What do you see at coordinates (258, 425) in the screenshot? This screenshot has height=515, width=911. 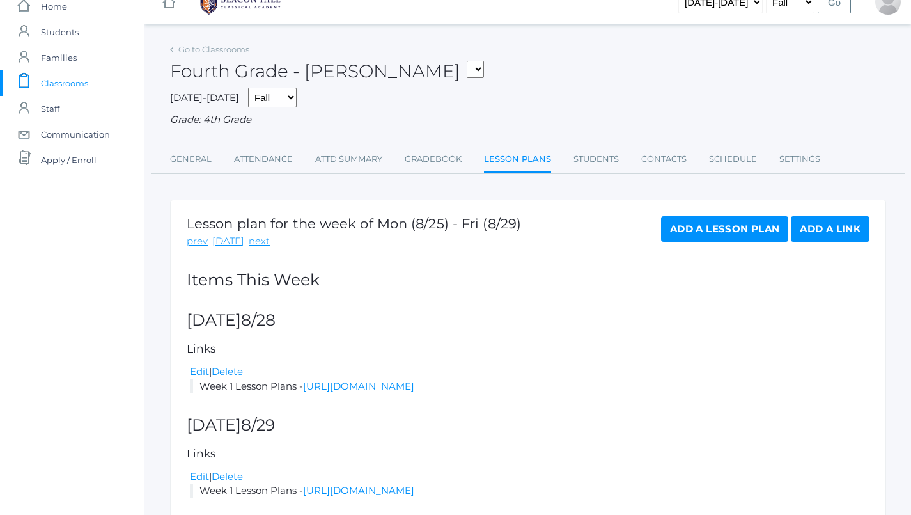 I see `span: 8/29` at bounding box center [258, 425].